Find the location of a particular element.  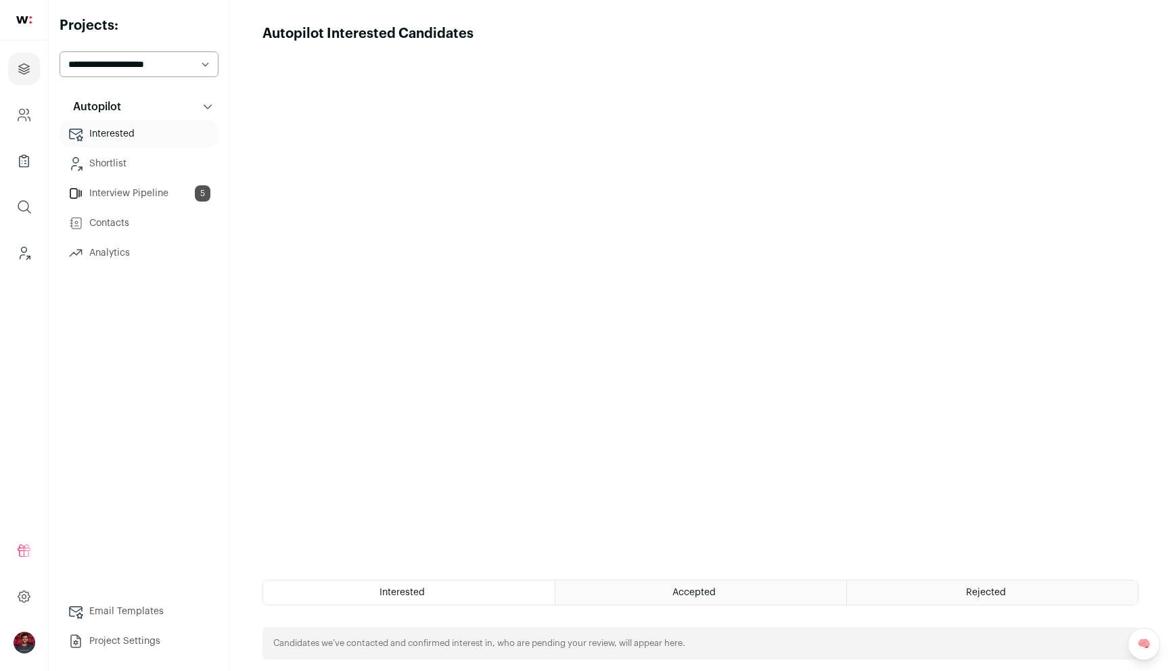

a: Company Lists is located at coordinates (24, 161).